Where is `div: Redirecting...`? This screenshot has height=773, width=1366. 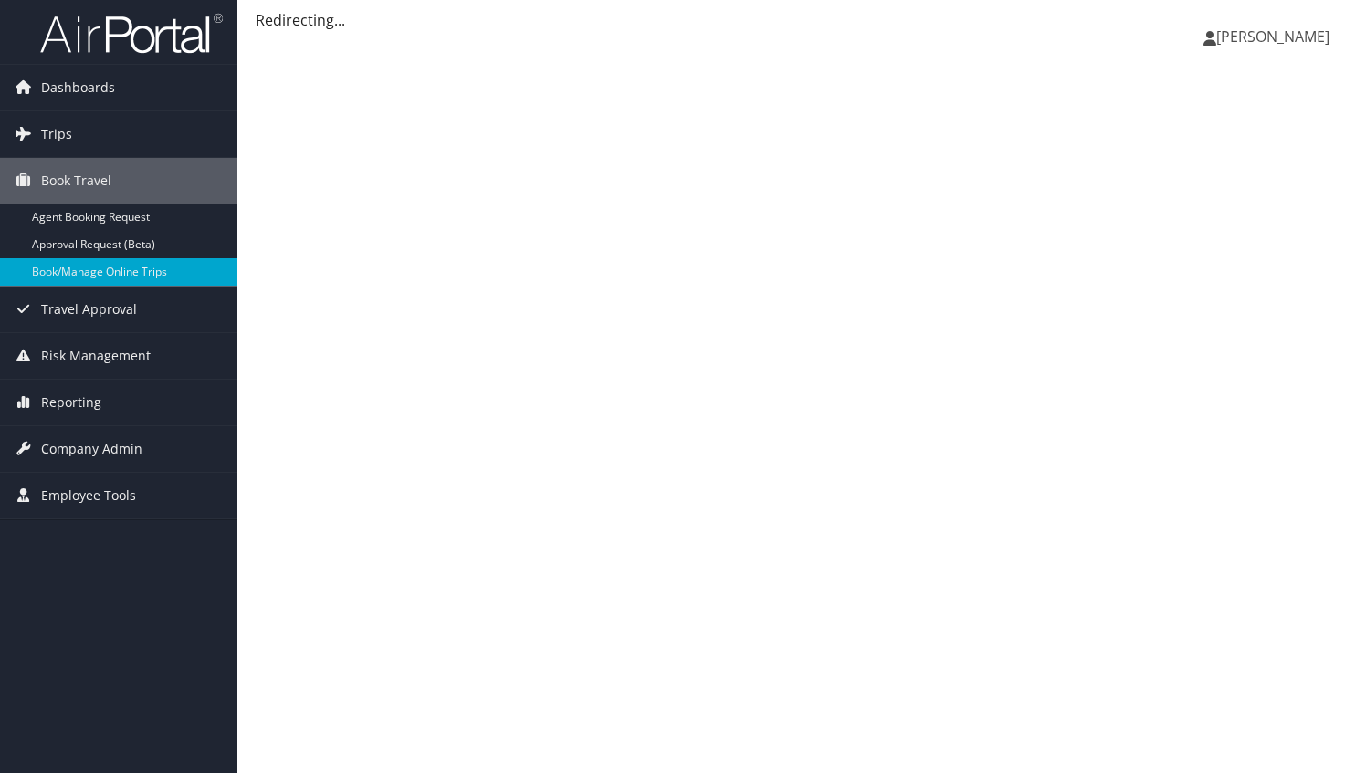
div: Redirecting... is located at coordinates (802, 20).